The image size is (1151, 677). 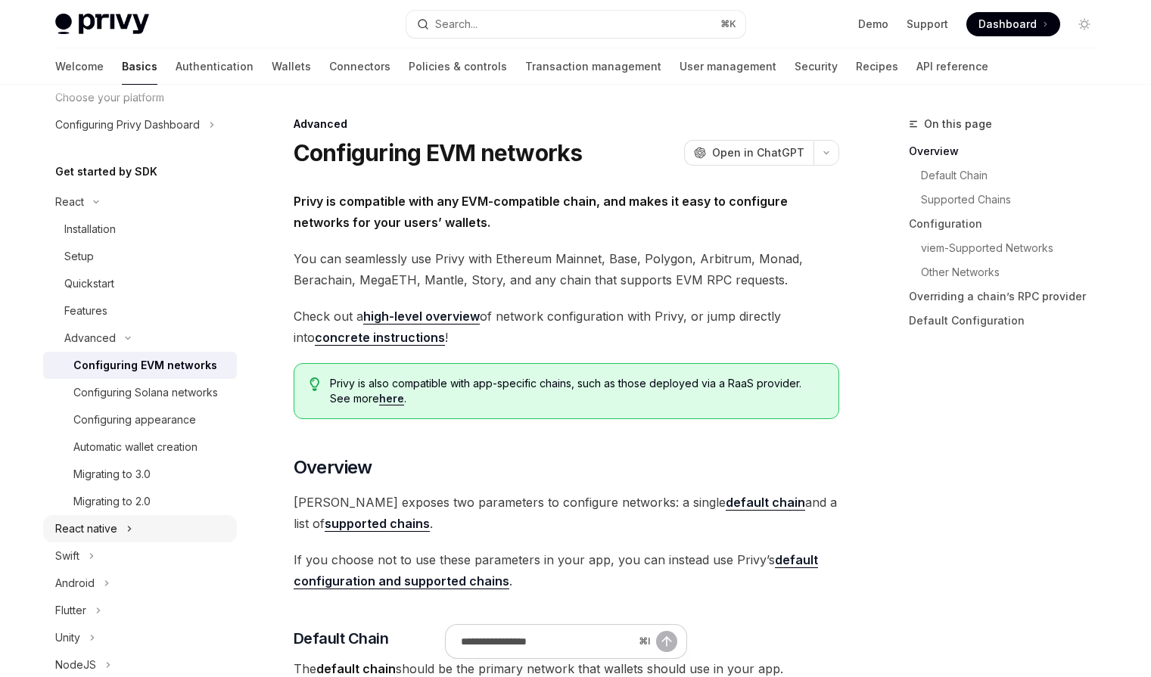 I want to click on a: supported chains, so click(x=377, y=523).